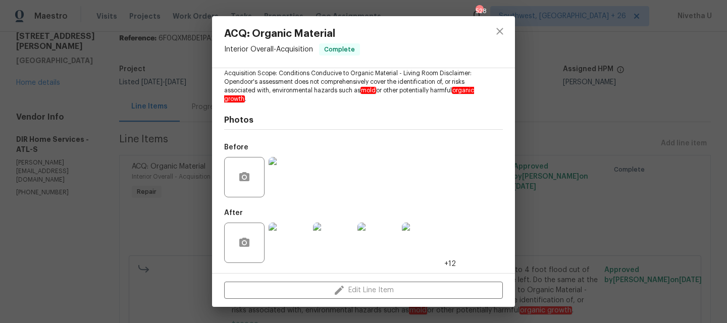 The height and width of the screenshot is (323, 727). I want to click on button: close, so click(500, 31).